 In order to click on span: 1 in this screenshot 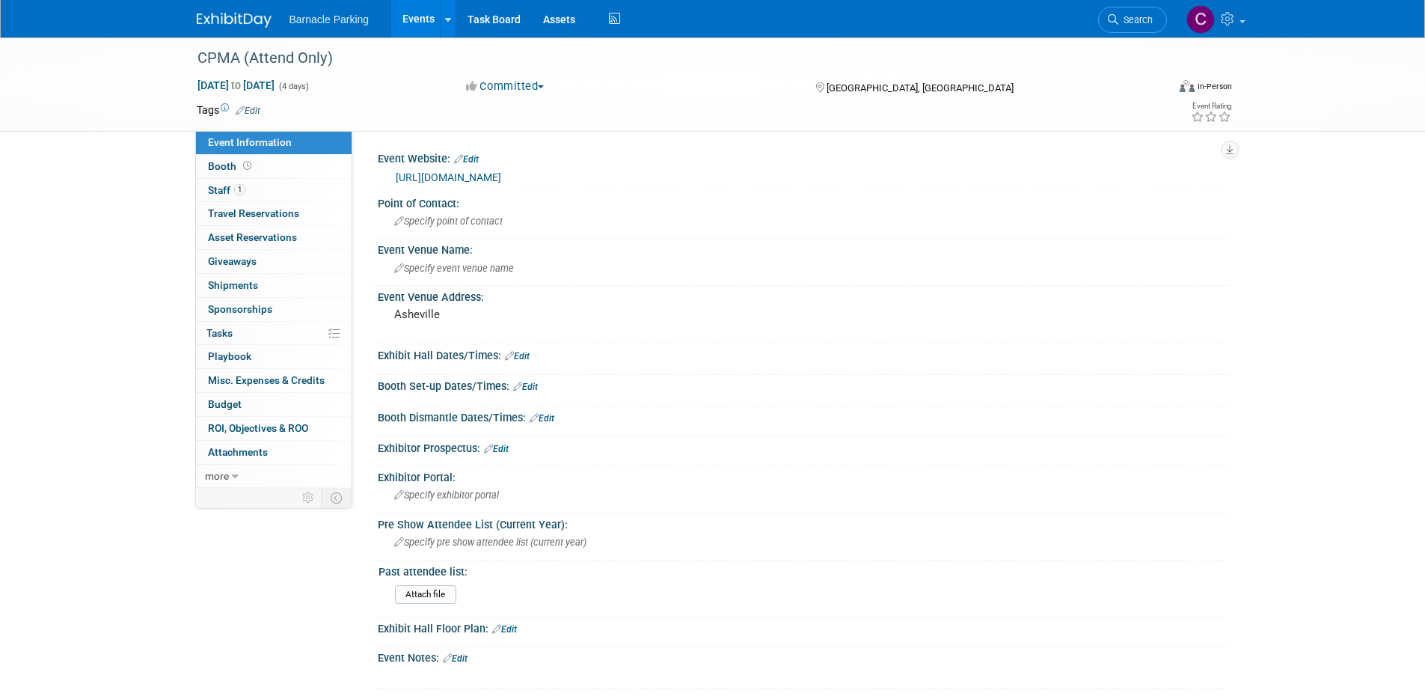, I will do `click(239, 189)`.